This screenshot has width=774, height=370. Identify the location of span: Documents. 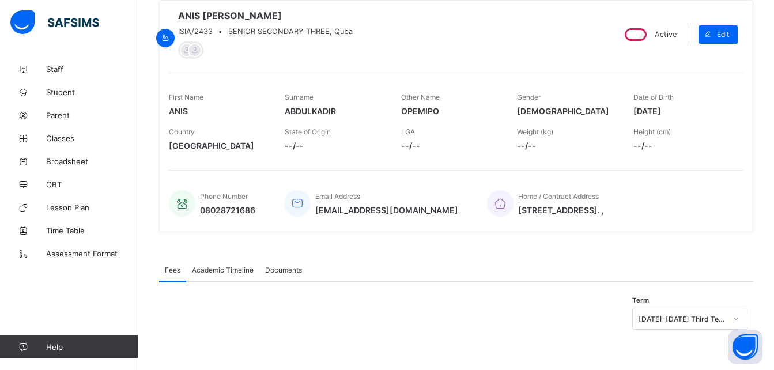
(284, 270).